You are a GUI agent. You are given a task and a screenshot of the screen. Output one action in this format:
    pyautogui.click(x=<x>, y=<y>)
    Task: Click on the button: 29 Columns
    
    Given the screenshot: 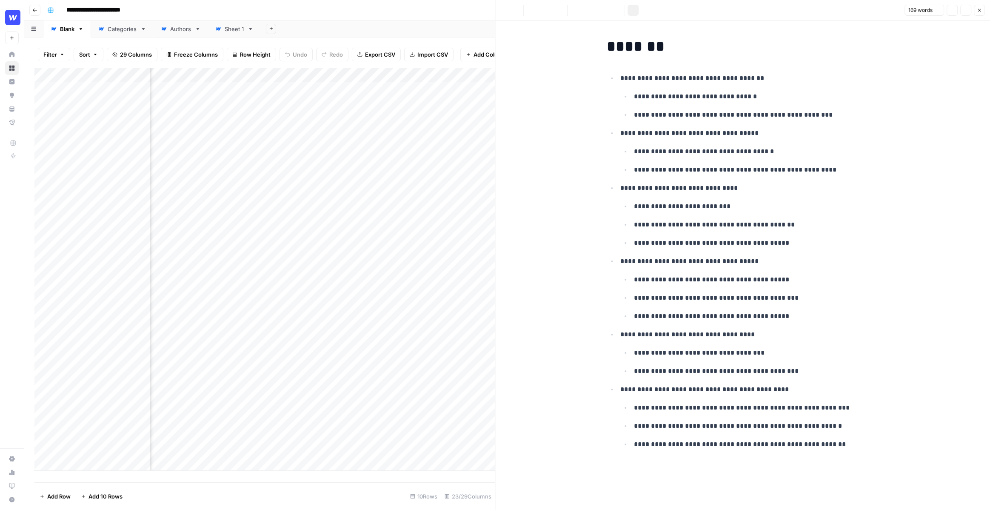 What is the action you would take?
    pyautogui.click(x=132, y=54)
    